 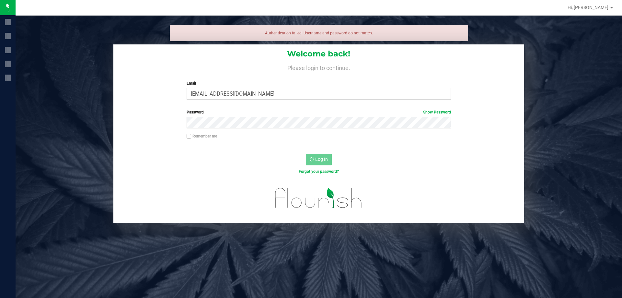 I want to click on label: Email, so click(x=319, y=83).